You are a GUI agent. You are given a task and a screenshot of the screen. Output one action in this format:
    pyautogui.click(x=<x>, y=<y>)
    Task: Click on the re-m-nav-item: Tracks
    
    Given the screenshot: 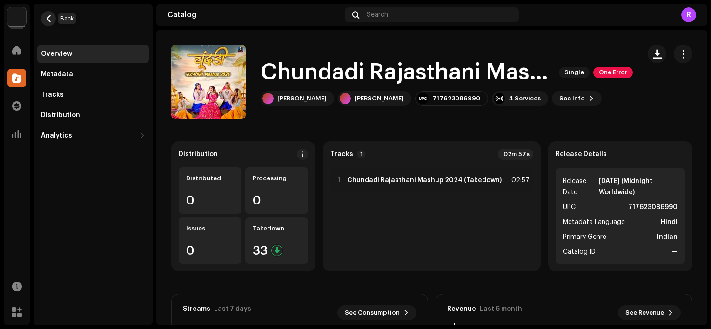 What is the action you would take?
    pyautogui.click(x=93, y=95)
    